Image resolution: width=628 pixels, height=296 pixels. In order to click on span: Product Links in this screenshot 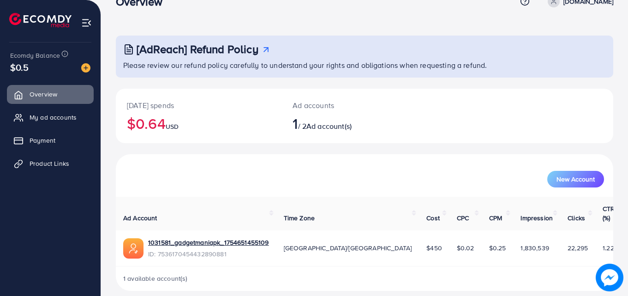, I will do `click(49, 163)`.